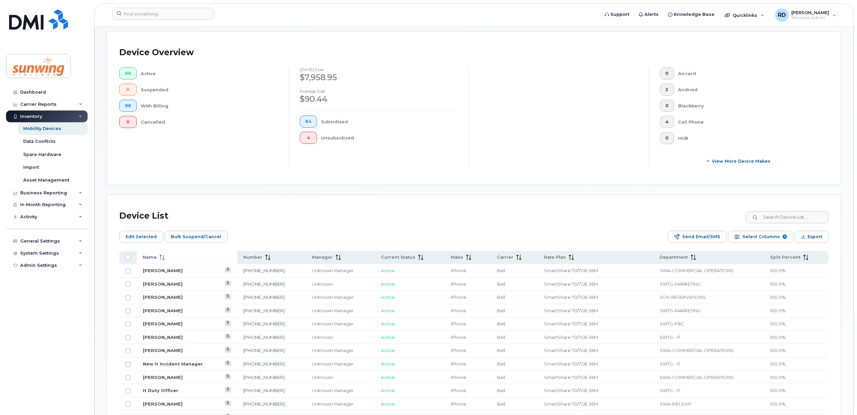  Describe the element at coordinates (680, 310) in the screenshot. I see `span: SWTG-MARKETING` at that location.